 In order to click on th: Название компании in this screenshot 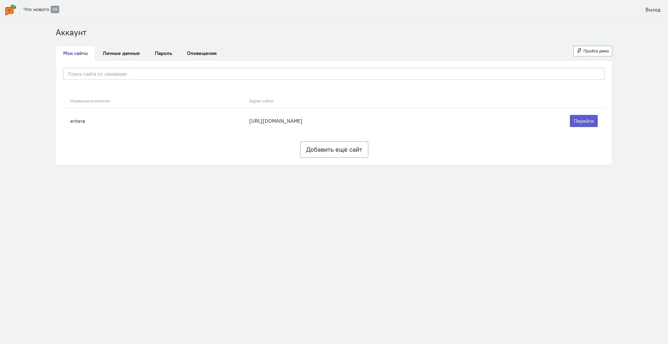, I will do `click(154, 101)`.